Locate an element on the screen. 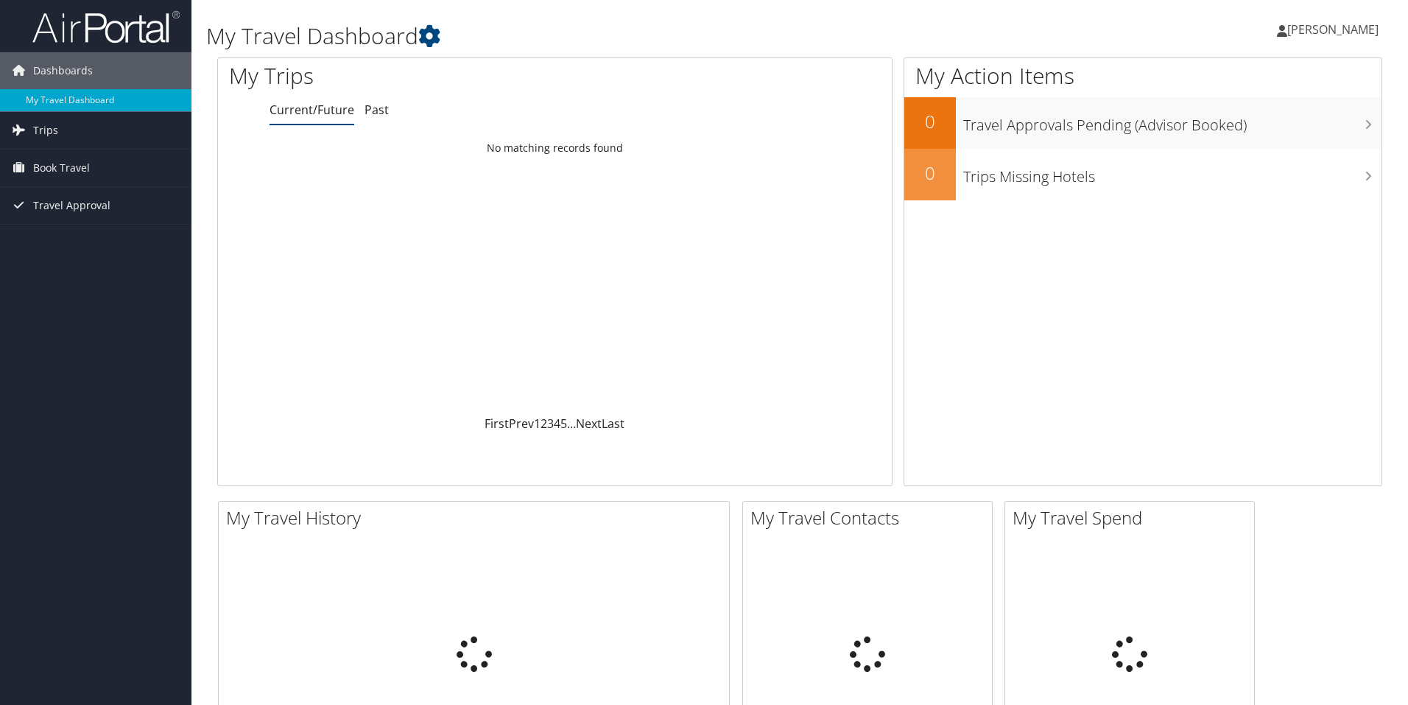 This screenshot has height=705, width=1408. a: 4 is located at coordinates (557, 423).